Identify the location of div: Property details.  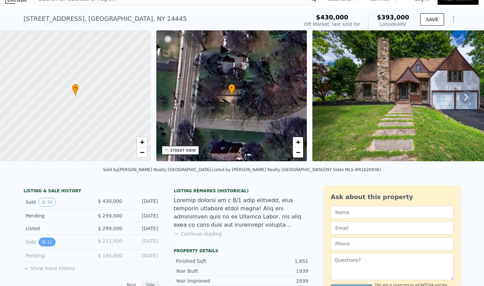
(242, 251).